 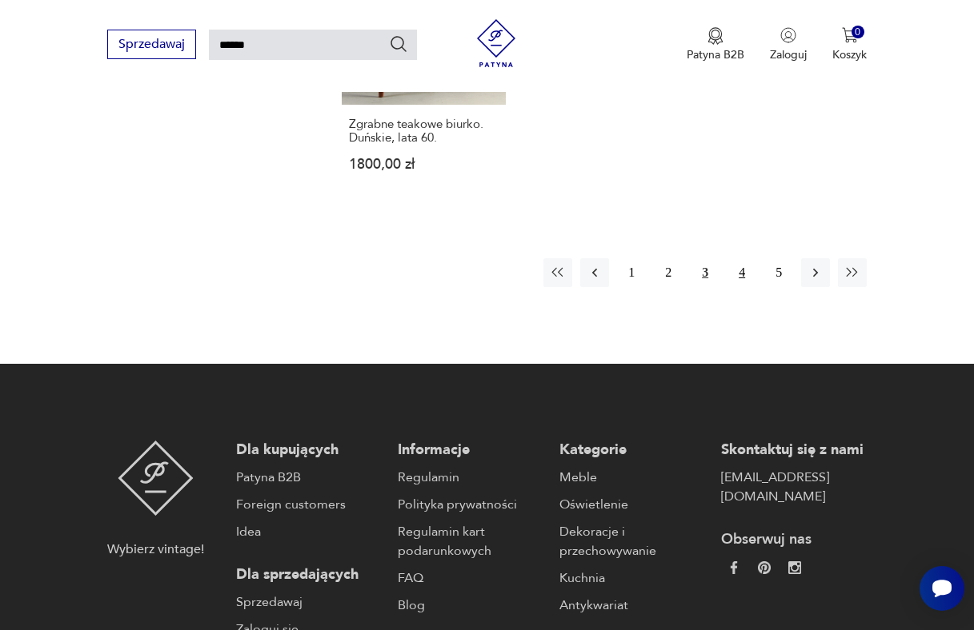 I want to click on p: Wybierz vintage!, so click(x=155, y=550).